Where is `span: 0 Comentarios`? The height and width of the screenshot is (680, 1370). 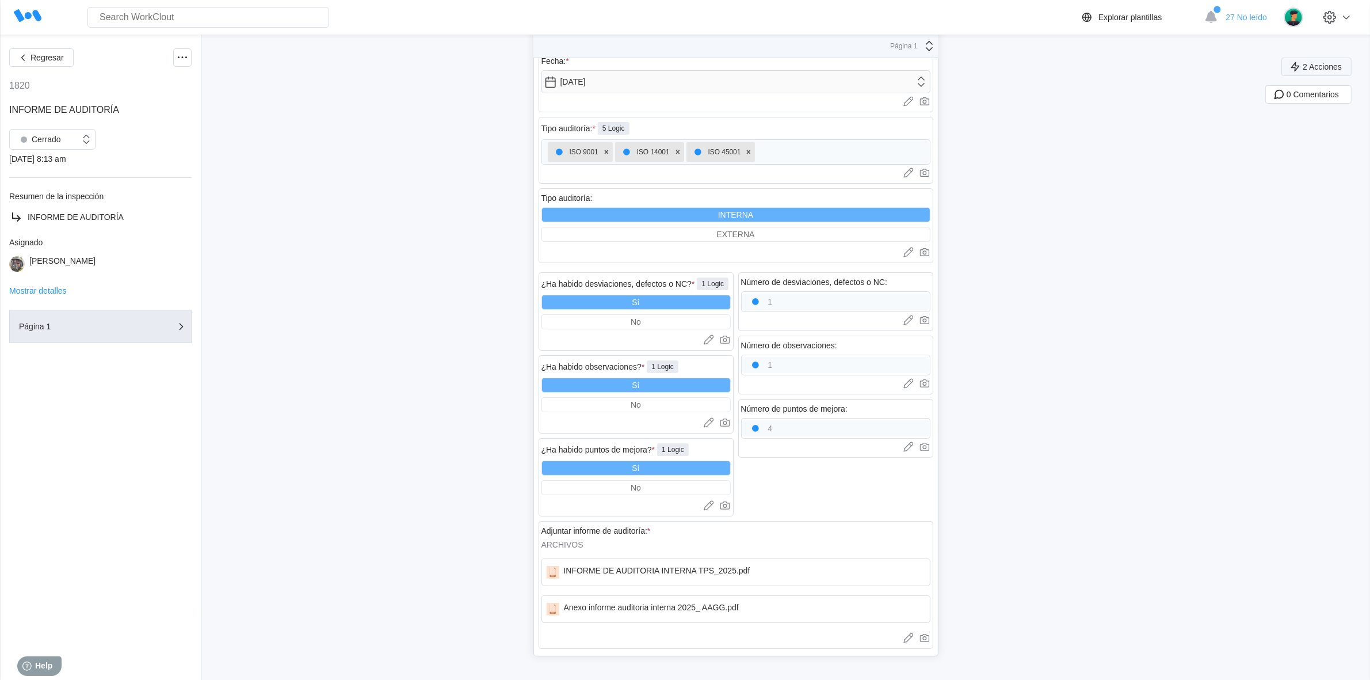
span: 0 Comentarios is located at coordinates (1313, 94).